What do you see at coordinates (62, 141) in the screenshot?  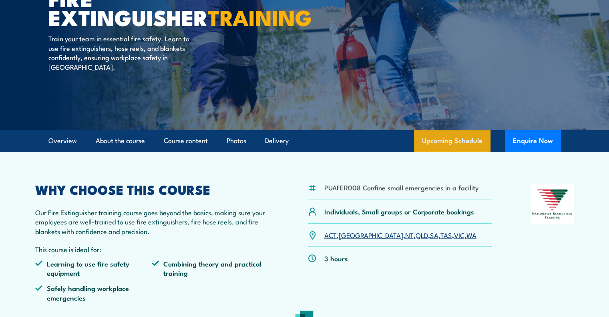 I see `a: Overview` at bounding box center [62, 141].